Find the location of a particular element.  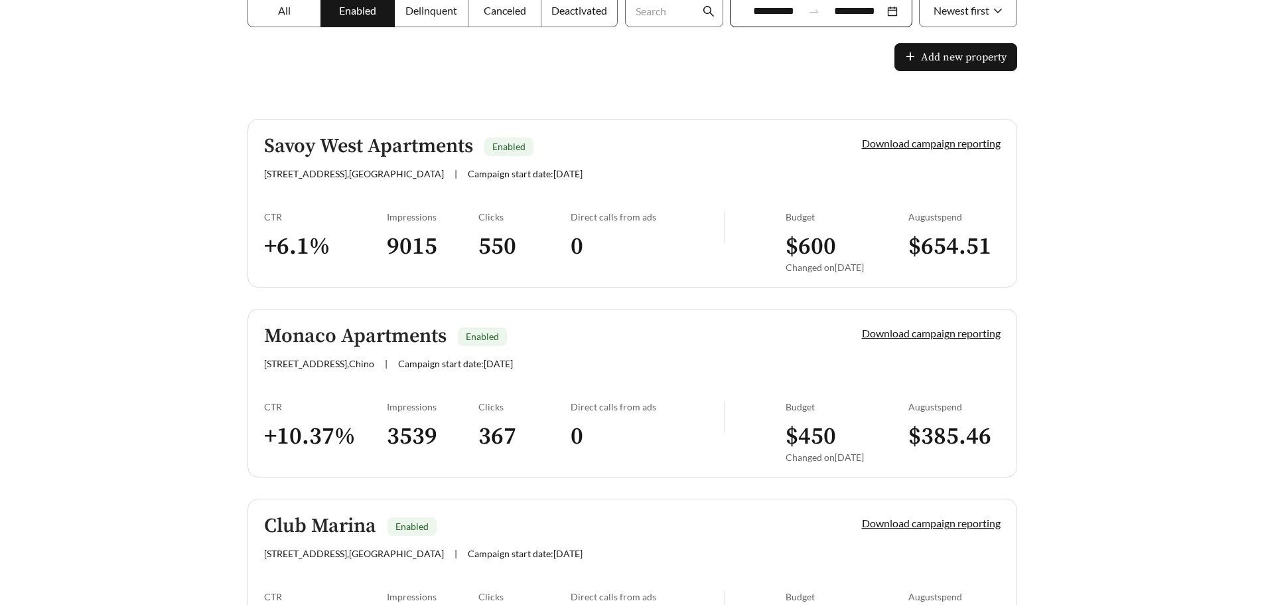

span: Canceled is located at coordinates (505, 10).